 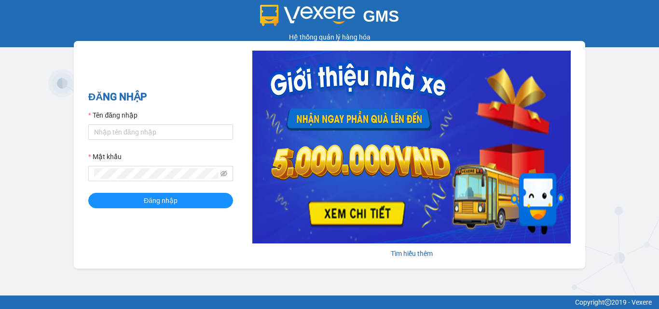 What do you see at coordinates (330, 37) in the screenshot?
I see `div: Hệ thống quản lý hàng hóa` at bounding box center [330, 37].